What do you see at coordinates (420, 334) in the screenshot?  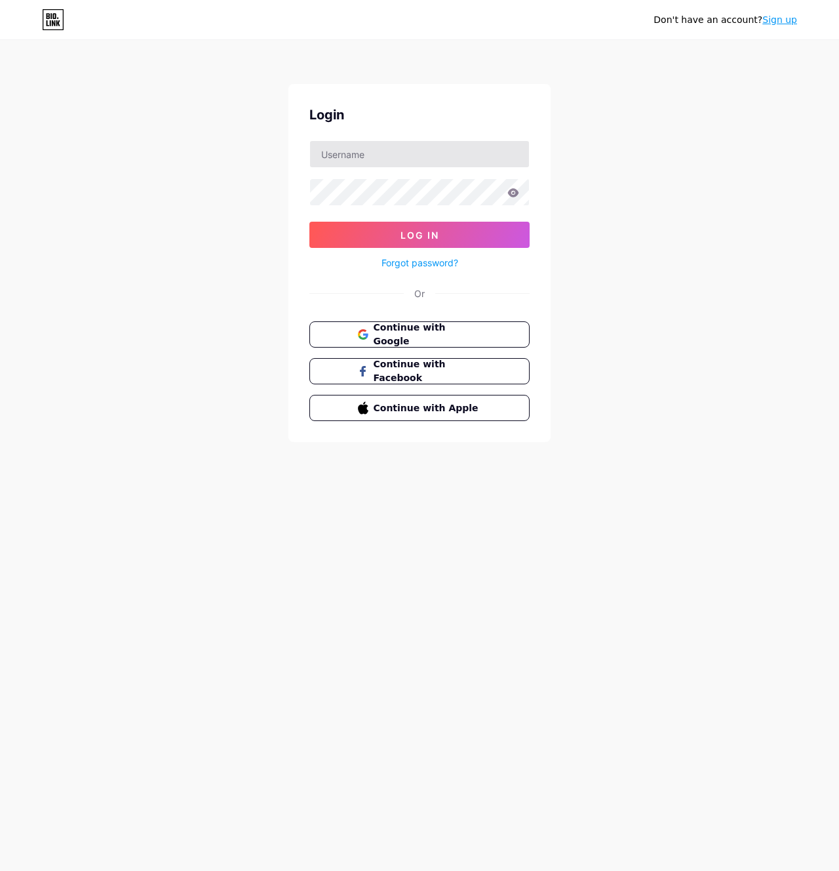 I see `button: Continue with Google` at bounding box center [420, 334].